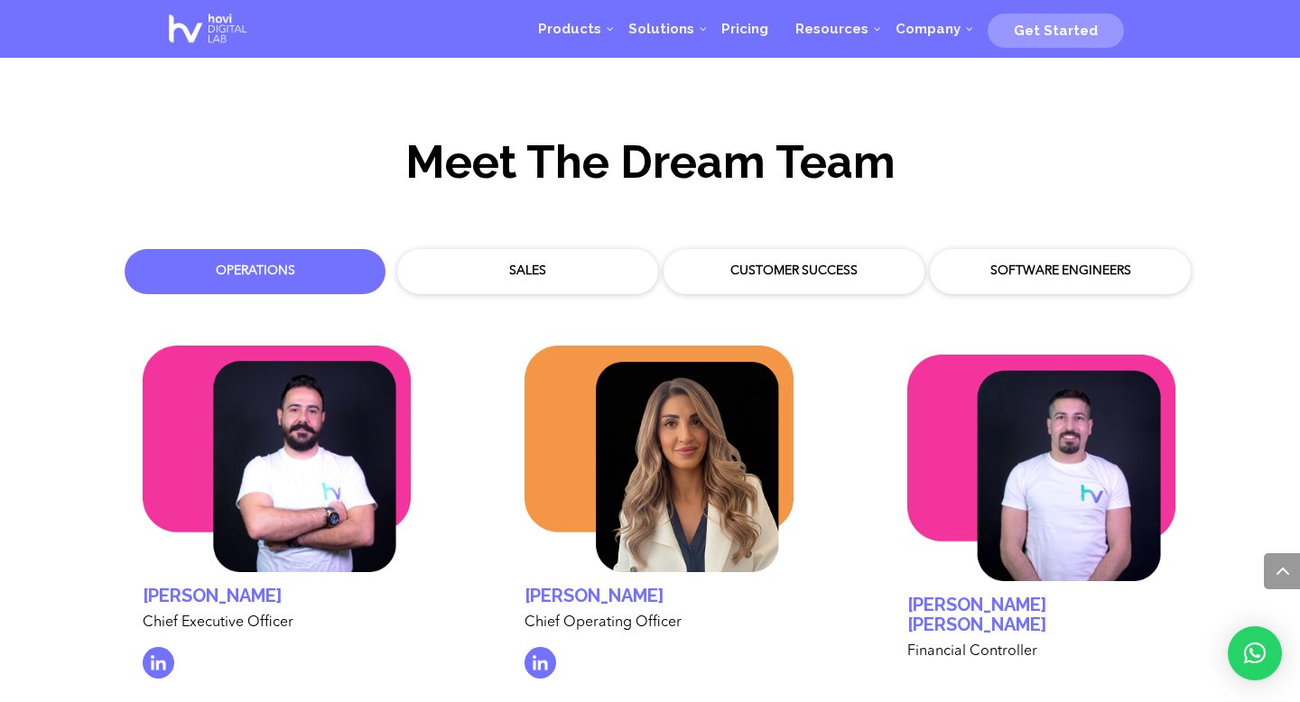  Describe the element at coordinates (661, 29) in the screenshot. I see `a: Solutions` at that location.